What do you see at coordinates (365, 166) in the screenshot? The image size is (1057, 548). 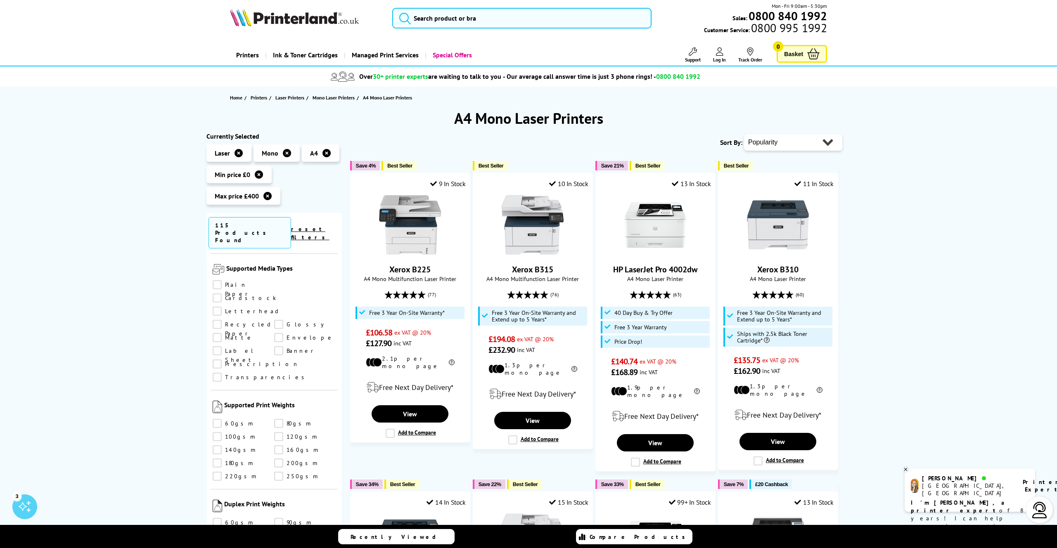 I see `button: Save 4%` at bounding box center [365, 166].